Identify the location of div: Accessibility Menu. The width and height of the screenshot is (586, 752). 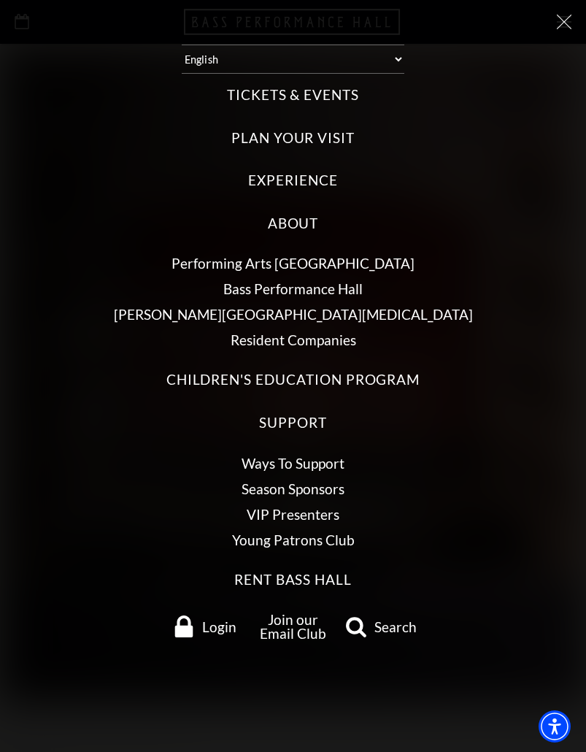
(555, 726).